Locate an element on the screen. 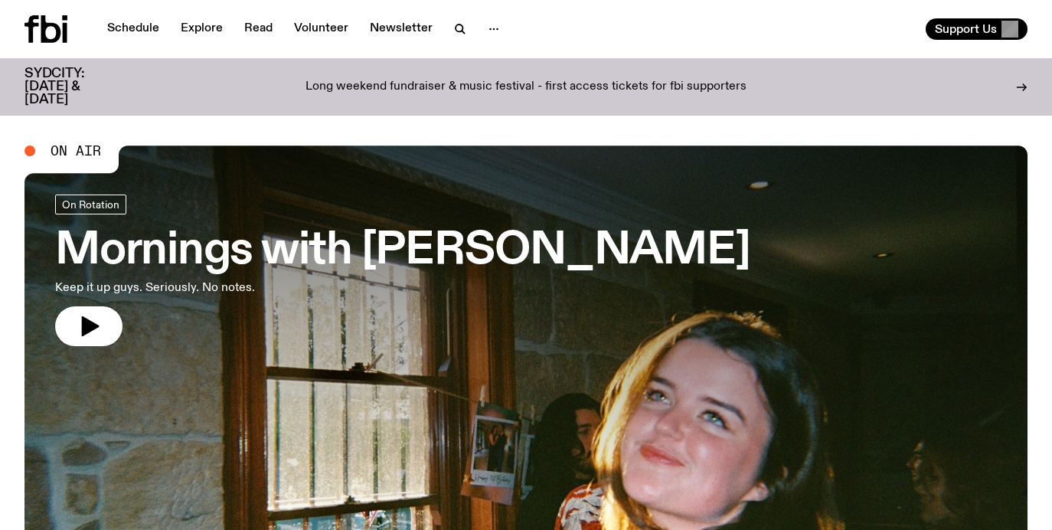  a: On Rotation is located at coordinates (90, 204).